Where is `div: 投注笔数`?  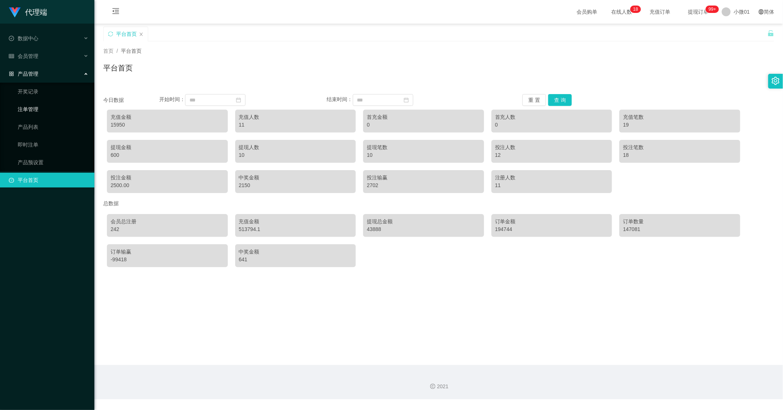
div: 投注笔数 is located at coordinates (680, 147).